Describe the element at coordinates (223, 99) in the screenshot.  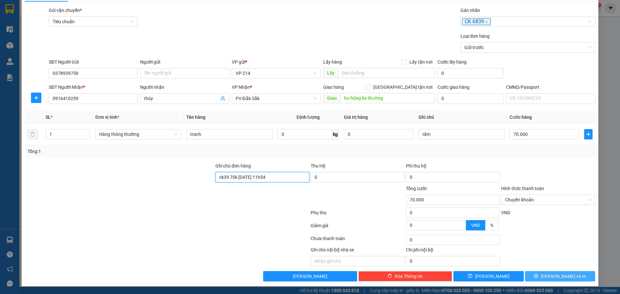
I see `span: user-add` at that location.